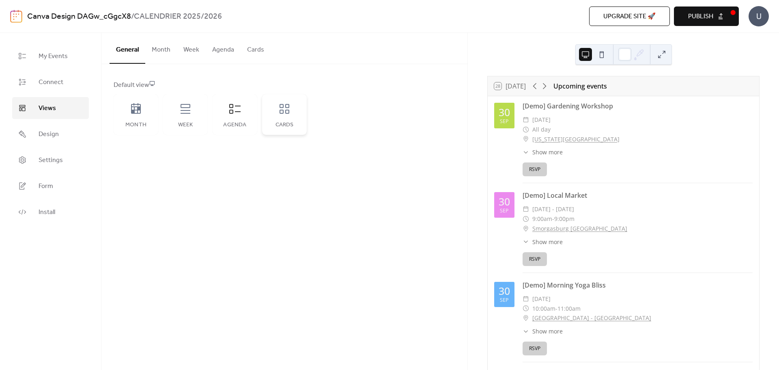 The height and width of the screenshot is (370, 779). What do you see at coordinates (700, 17) in the screenshot?
I see `span: Publish` at bounding box center [700, 17].